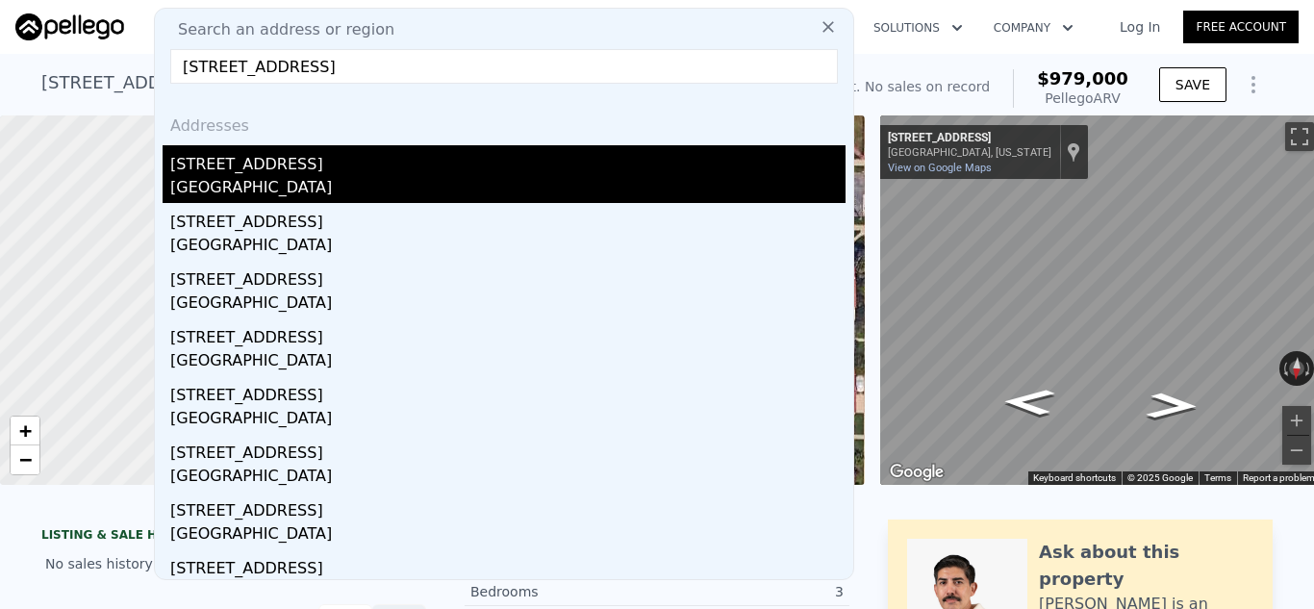 This screenshot has height=609, width=1314. I want to click on a: Open this area in Google Maps (opens a new window), so click(916, 472).